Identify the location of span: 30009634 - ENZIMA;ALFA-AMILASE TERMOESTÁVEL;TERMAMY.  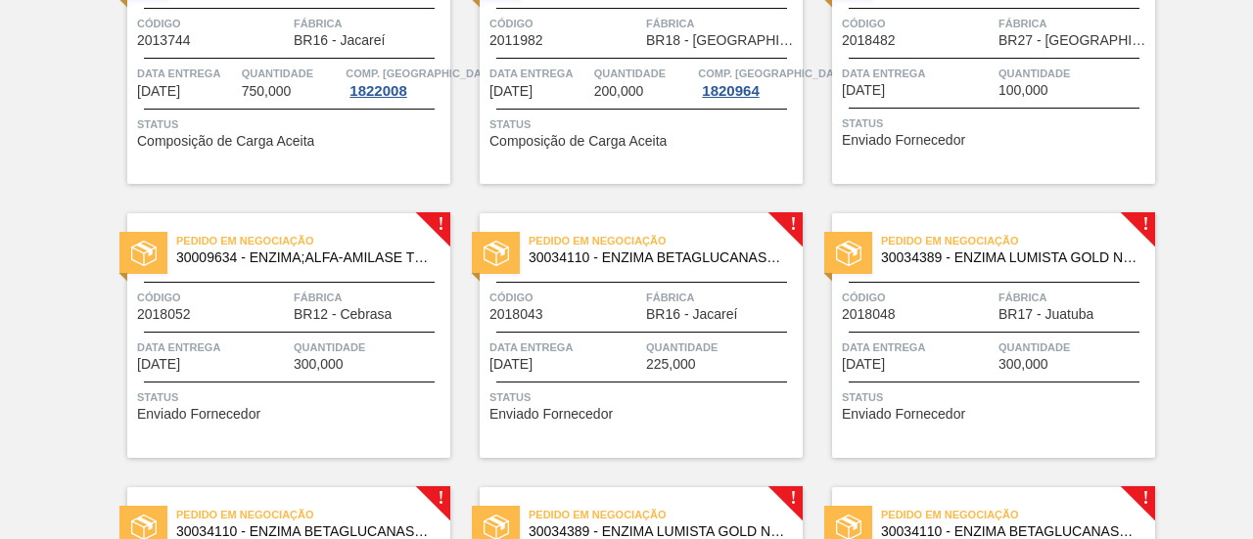
(305, 257).